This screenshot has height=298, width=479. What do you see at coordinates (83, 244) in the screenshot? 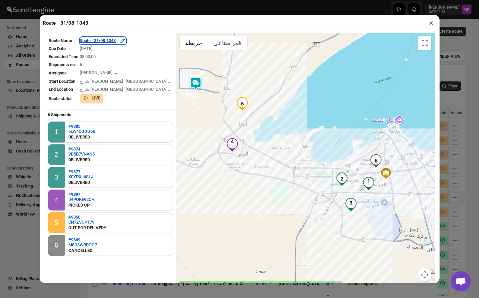
I see `div: M8O3WRPOG7` at bounding box center [83, 244].